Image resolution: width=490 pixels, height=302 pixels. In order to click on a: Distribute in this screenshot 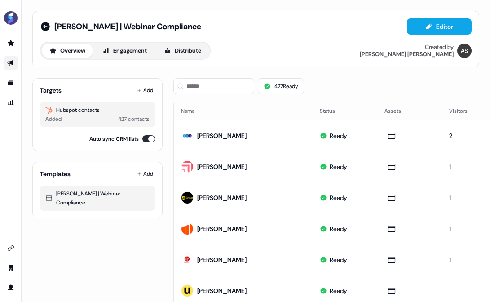, I will do `click(182, 51)`.